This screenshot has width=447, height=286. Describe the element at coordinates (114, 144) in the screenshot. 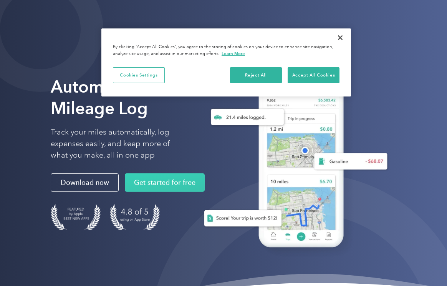

I see `p: Track your miles automatically, log expenses easily, and keep more of what you make, all in one app` at that location.